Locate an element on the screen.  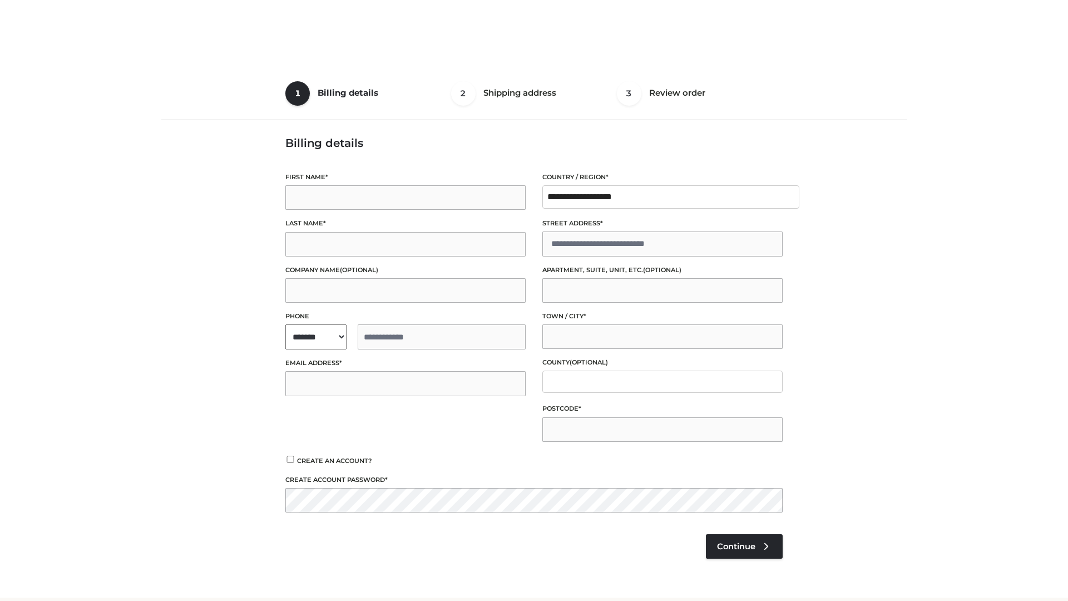
label: County is located at coordinates (662, 362).